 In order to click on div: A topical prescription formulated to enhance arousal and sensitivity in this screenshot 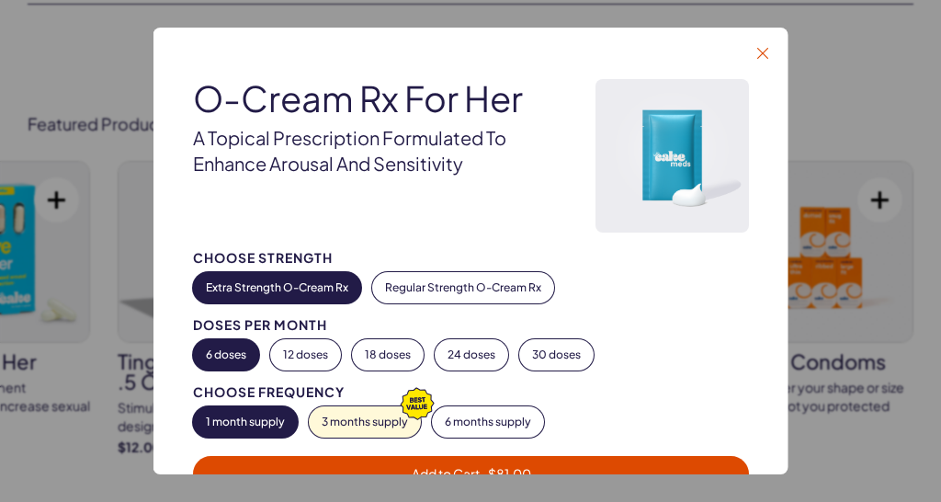, I will do `click(380, 151)`.